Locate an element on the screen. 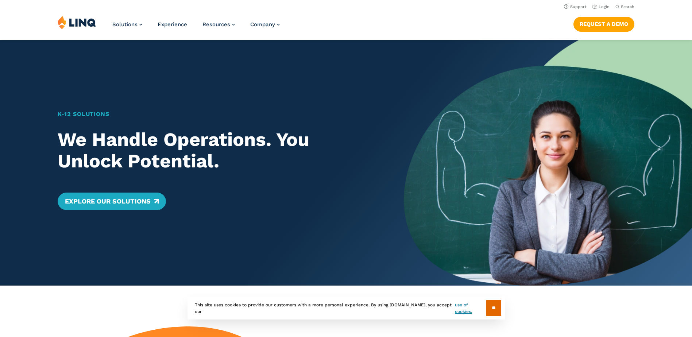 Image resolution: width=692 pixels, height=337 pixels. a: Resources is located at coordinates (219, 24).